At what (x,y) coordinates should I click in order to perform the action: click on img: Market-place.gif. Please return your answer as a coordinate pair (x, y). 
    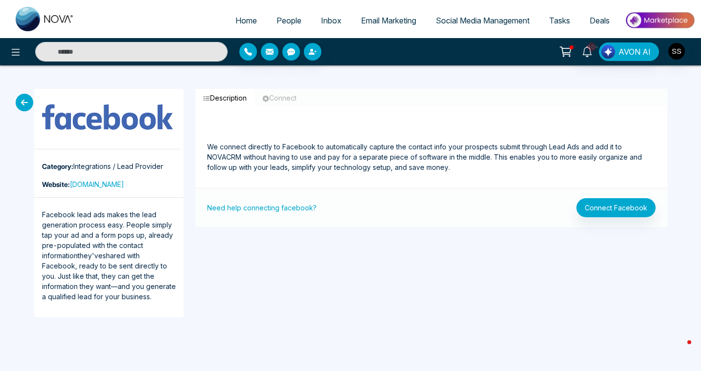
    Looking at the image, I should click on (659, 20).